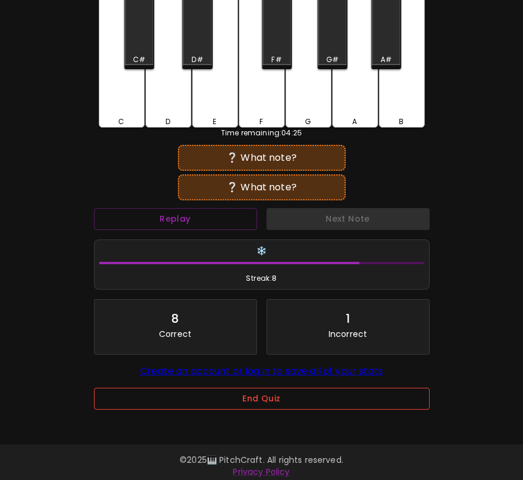 The width and height of the screenshot is (523, 480). Describe the element at coordinates (139, 60) in the screenshot. I see `div: C#` at that location.